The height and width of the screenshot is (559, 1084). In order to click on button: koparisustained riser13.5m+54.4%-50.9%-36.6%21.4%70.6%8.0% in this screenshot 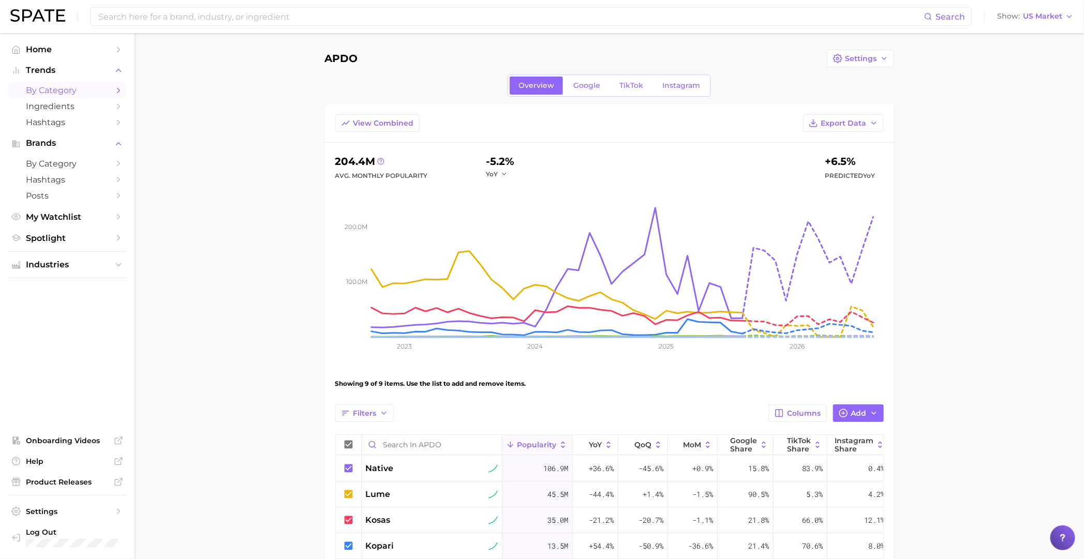, I will do `click(625, 546)`.